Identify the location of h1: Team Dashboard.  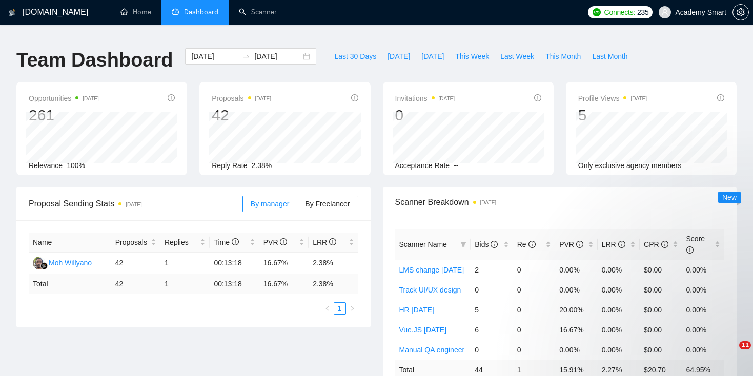
(94, 60).